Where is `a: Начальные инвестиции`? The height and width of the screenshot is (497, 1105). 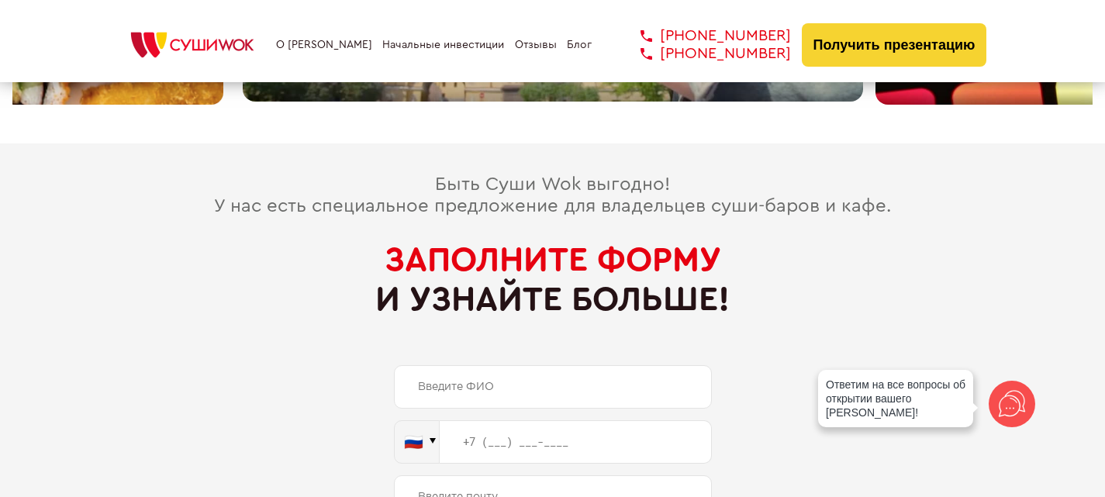
a: Начальные инвестиции is located at coordinates (443, 45).